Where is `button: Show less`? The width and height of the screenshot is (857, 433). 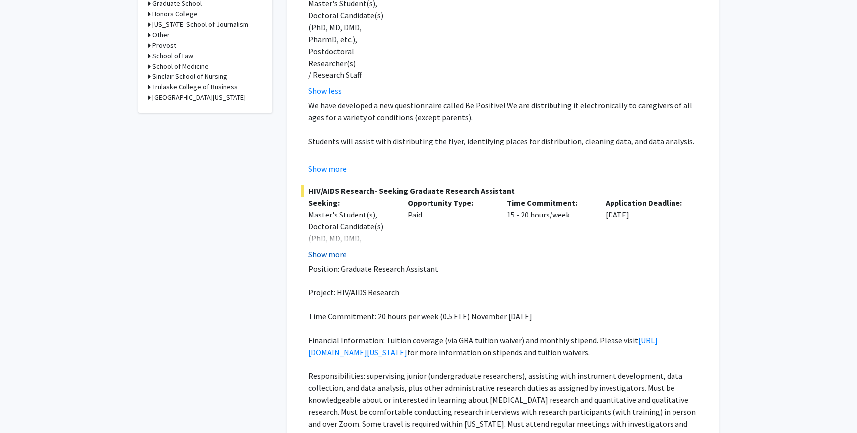
button: Show less is located at coordinates (325, 91).